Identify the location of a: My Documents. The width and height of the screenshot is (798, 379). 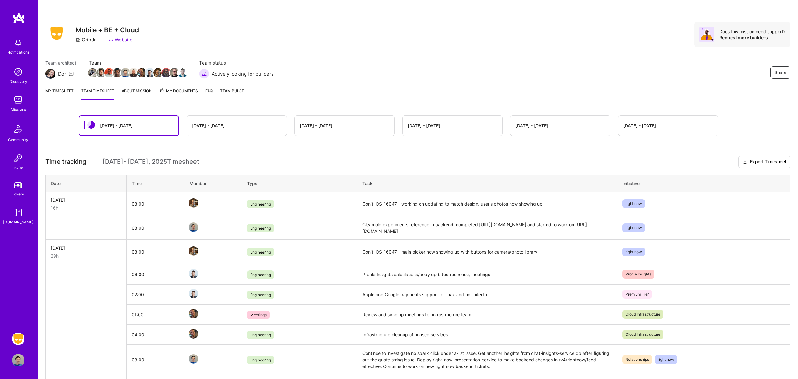
(178, 94).